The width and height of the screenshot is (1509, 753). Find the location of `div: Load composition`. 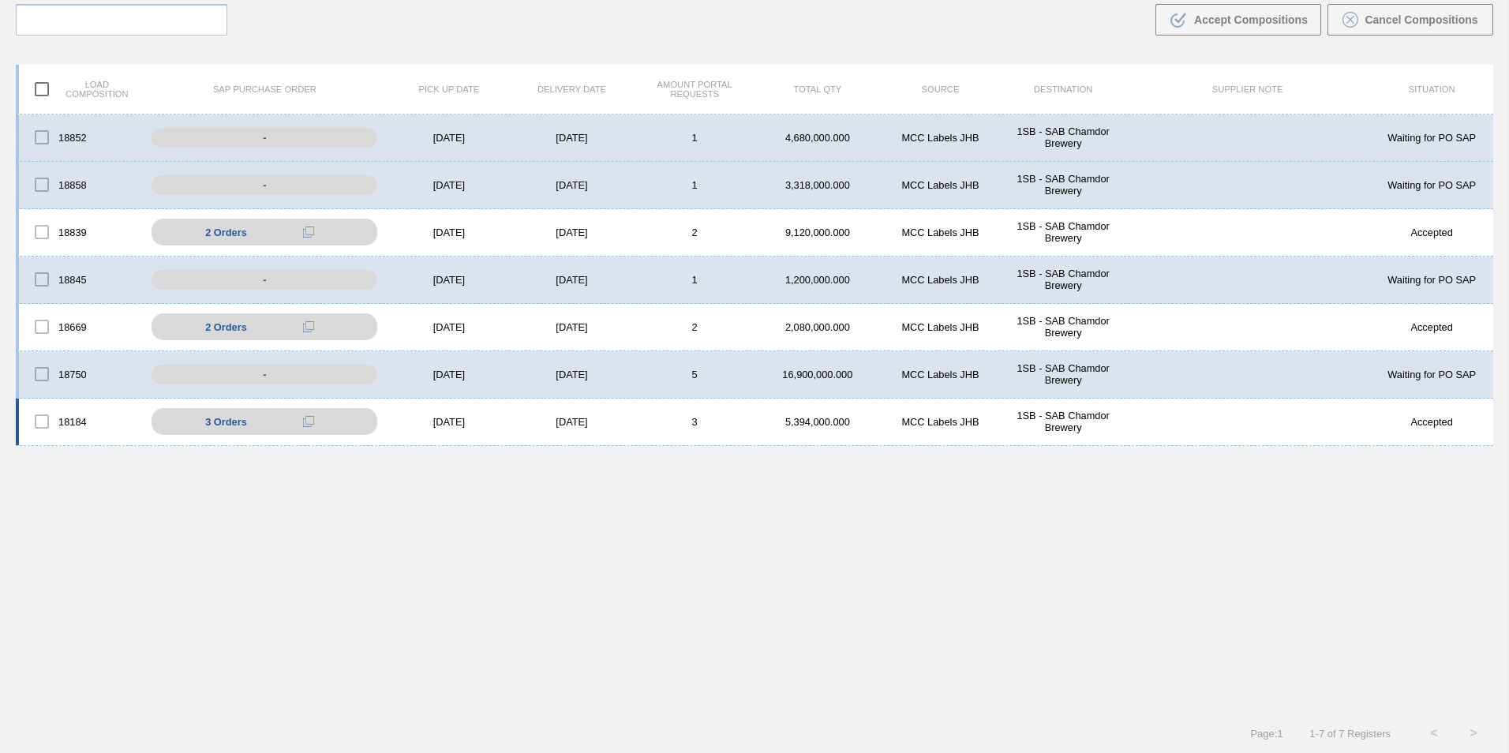

div: Load composition is located at coordinates (81, 89).